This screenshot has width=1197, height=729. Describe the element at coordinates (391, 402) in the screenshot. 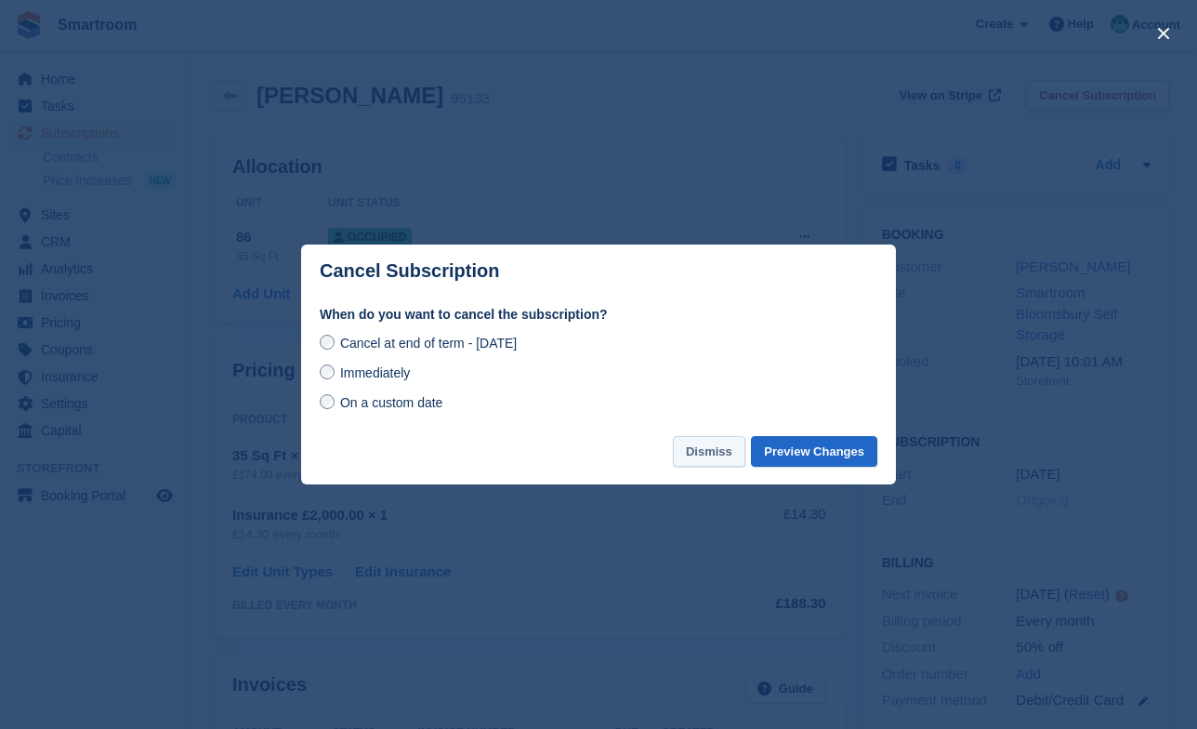

I see `span: On a custom date` at that location.